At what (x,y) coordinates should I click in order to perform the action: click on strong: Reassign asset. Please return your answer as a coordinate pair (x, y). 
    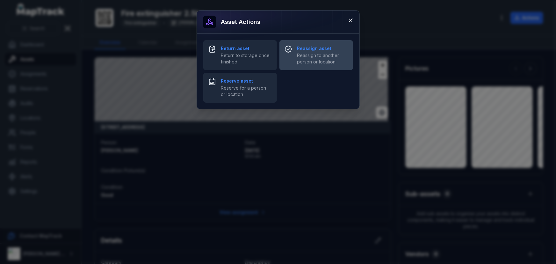
    Looking at the image, I should click on (322, 48).